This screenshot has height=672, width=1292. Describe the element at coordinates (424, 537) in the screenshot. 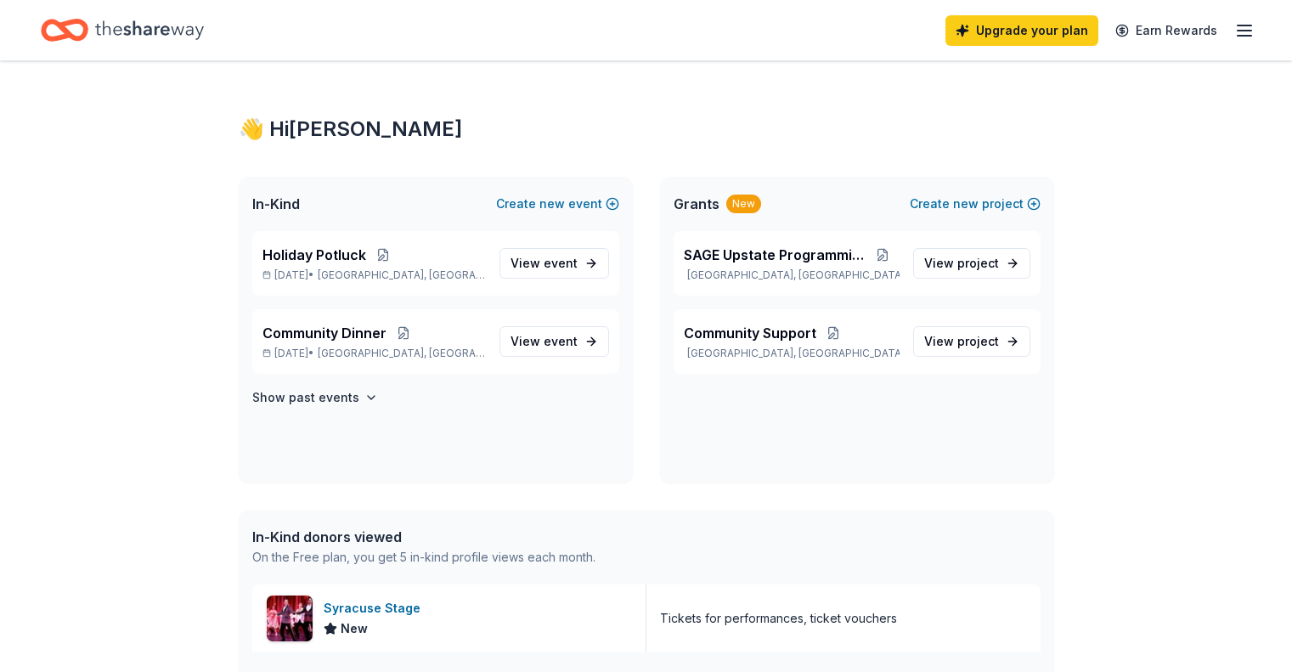

I see `div: In-Kind donors viewed` at that location.